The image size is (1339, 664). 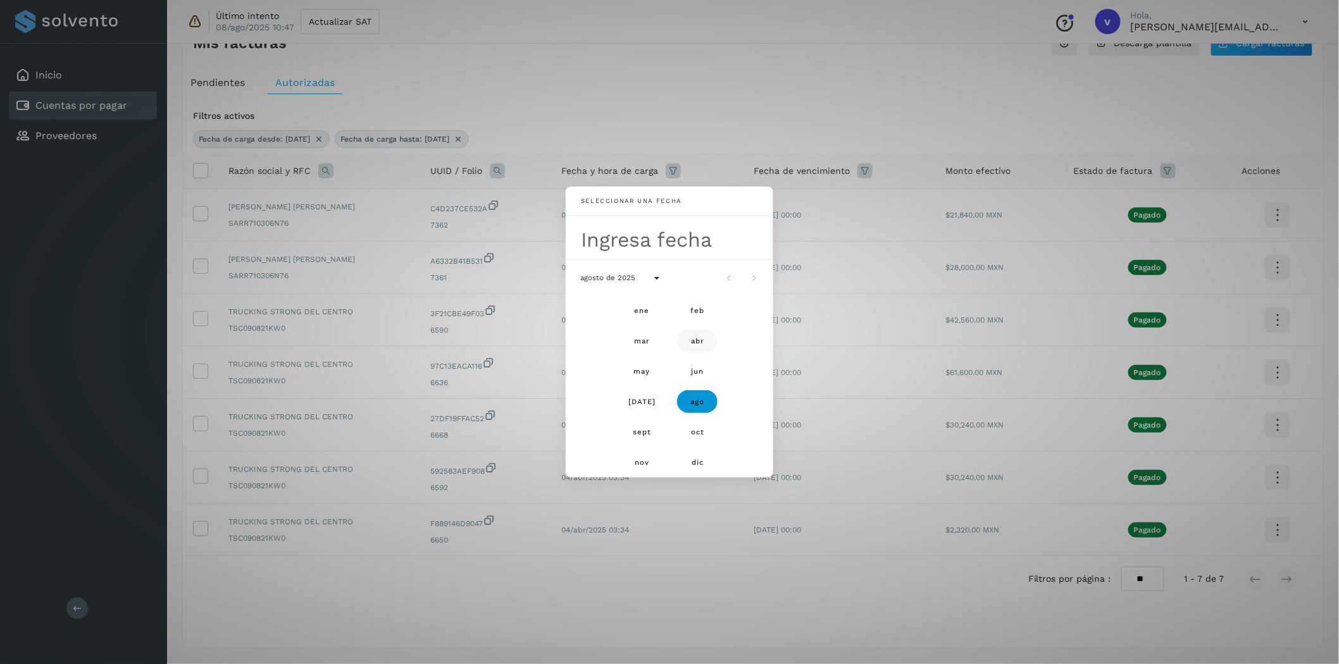 I want to click on span: may, so click(x=641, y=371).